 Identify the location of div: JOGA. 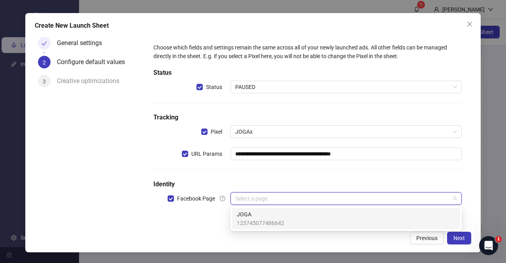
(346, 218).